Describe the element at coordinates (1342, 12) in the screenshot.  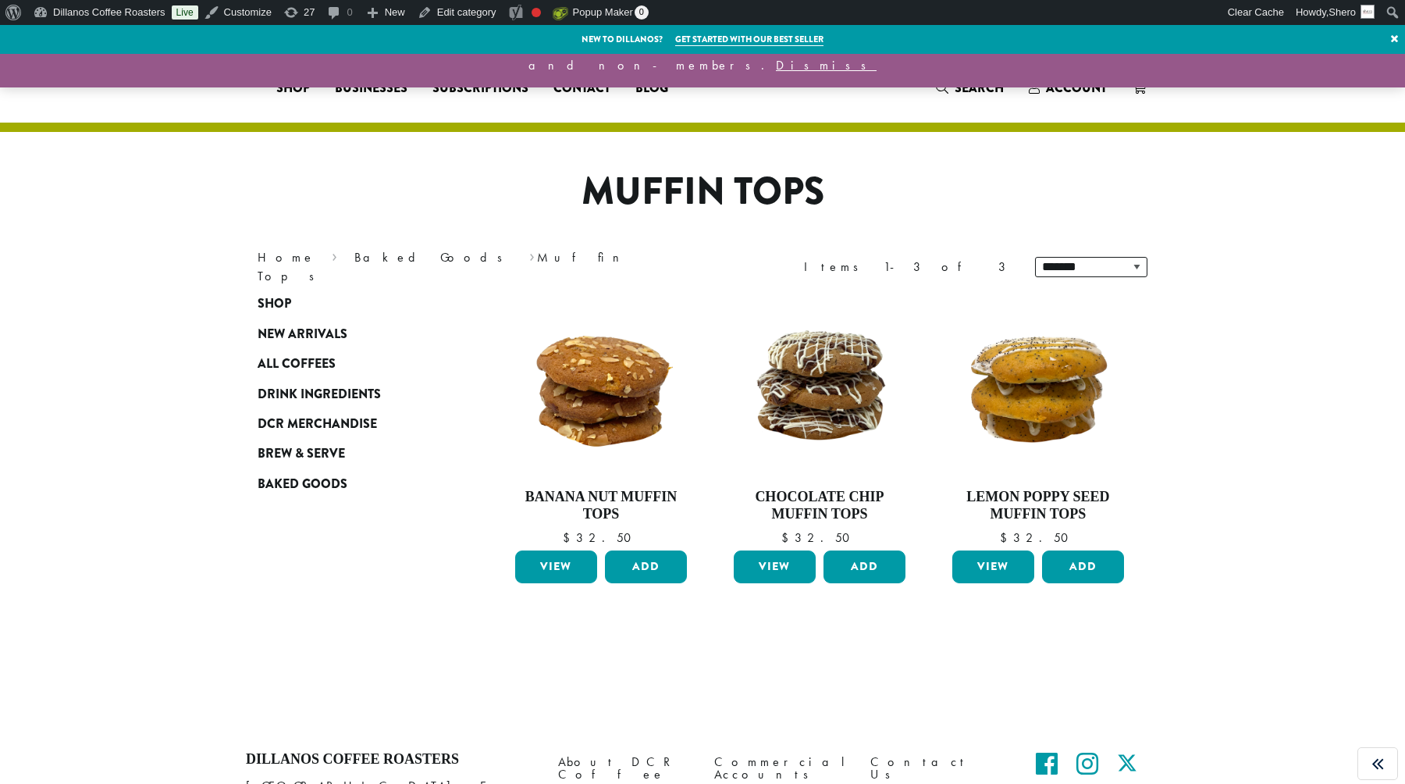
I see `span: Shero` at that location.